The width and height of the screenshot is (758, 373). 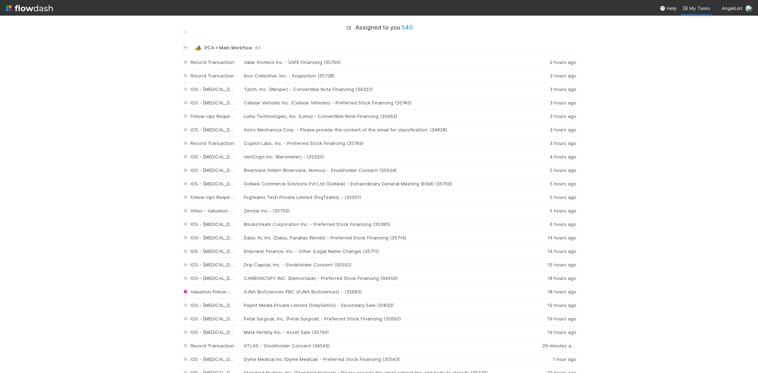 What do you see at coordinates (389, 116) in the screenshot?
I see `div: Lumu Technologies, Inc. (Lumu) - Convertible Note Financing (35662)` at bounding box center [389, 116].